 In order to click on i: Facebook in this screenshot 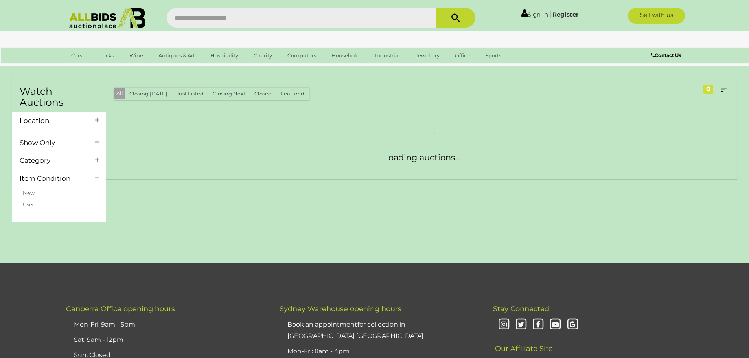, I will do `click(538, 325)`.